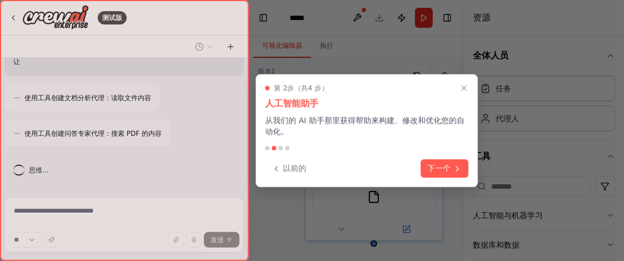  What do you see at coordinates (289, 168) in the screenshot?
I see `button: 以前的` at bounding box center [289, 168].